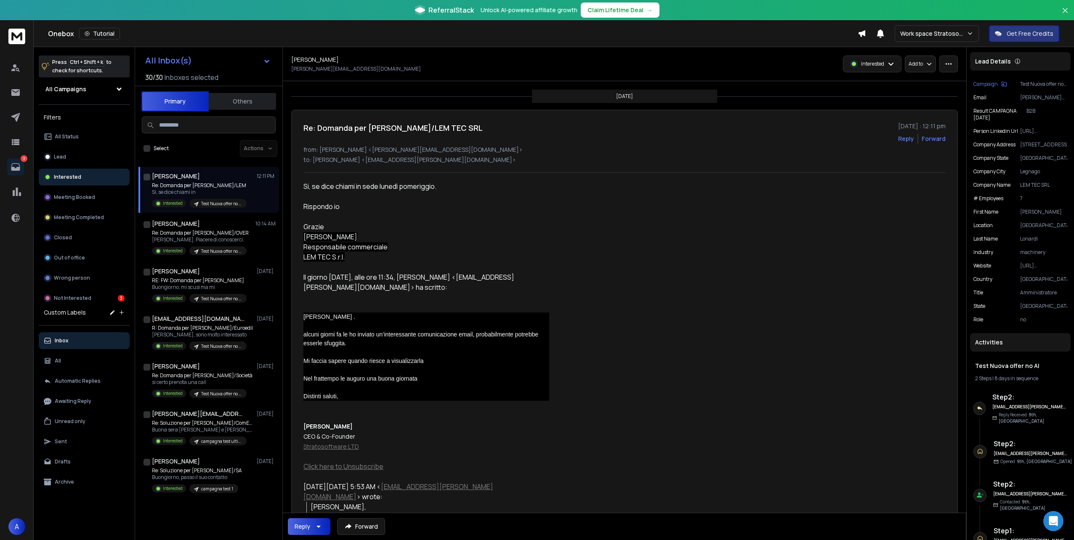 Image resolution: width=1074 pixels, height=540 pixels. I want to click on p: # Employees, so click(988, 199).